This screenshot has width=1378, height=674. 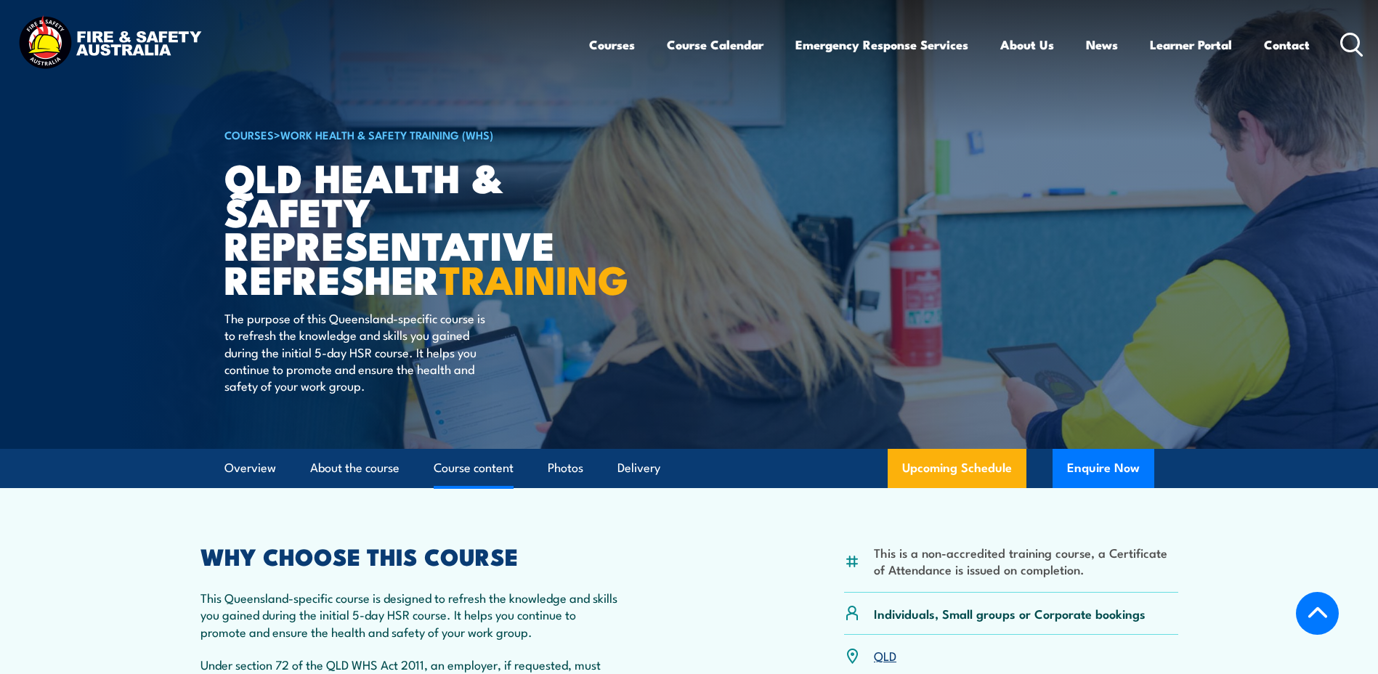 What do you see at coordinates (250, 468) in the screenshot?
I see `a: Overview` at bounding box center [250, 468].